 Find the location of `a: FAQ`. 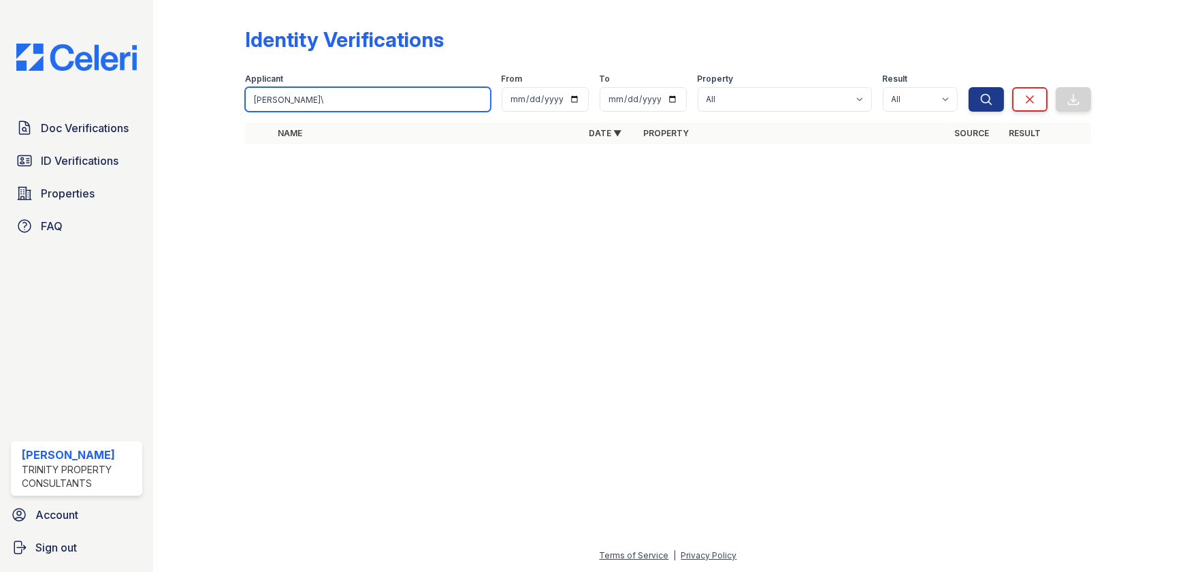

a: FAQ is located at coordinates (76, 226).